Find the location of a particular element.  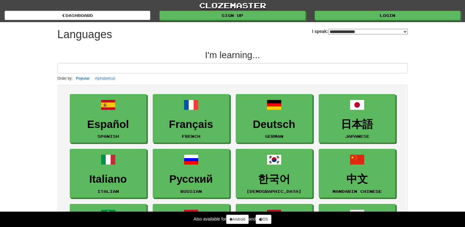

h3: Русский is located at coordinates (191, 179).